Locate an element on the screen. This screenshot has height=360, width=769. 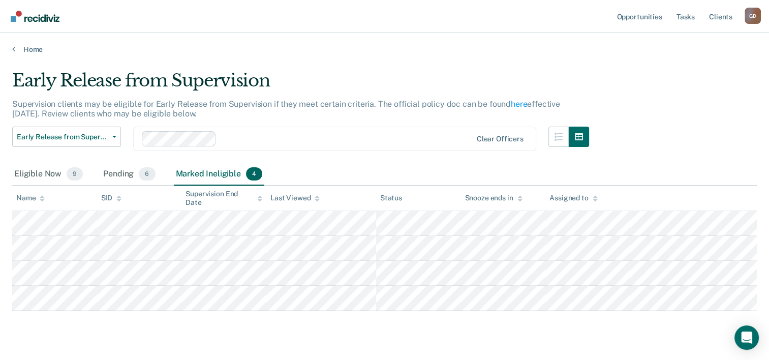
span: 9 is located at coordinates (75, 174).